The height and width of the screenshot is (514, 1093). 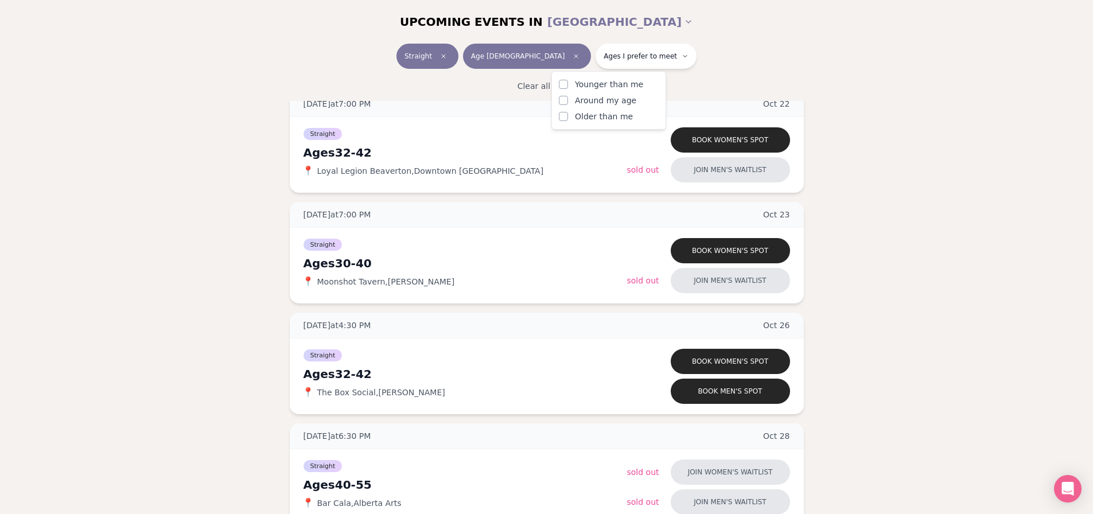 What do you see at coordinates (465, 485) in the screenshot?
I see `div: Ages 40-55` at bounding box center [465, 485].